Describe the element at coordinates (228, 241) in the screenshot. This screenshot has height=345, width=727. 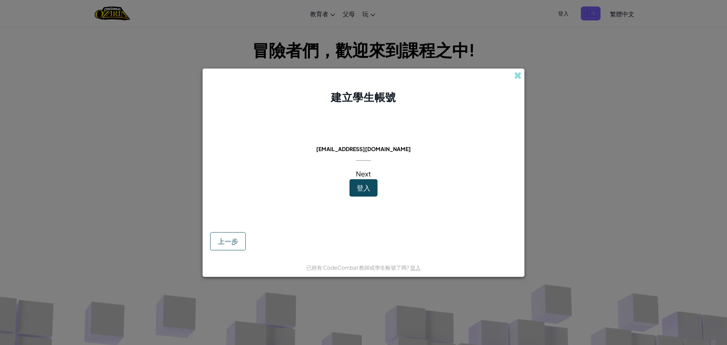
I see `span: 上一步` at that location.